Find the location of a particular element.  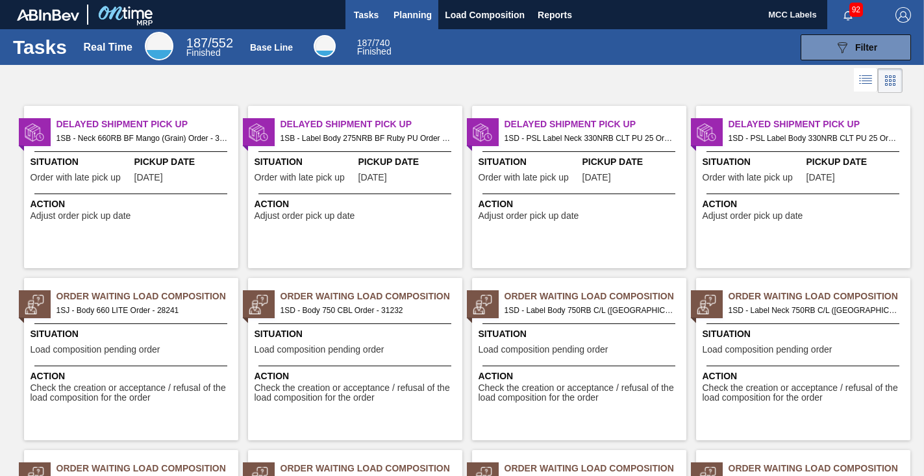

span: 1SD - PSL Label Body 330NRB CLT PU 25 Order - 31013 is located at coordinates (815, 138).